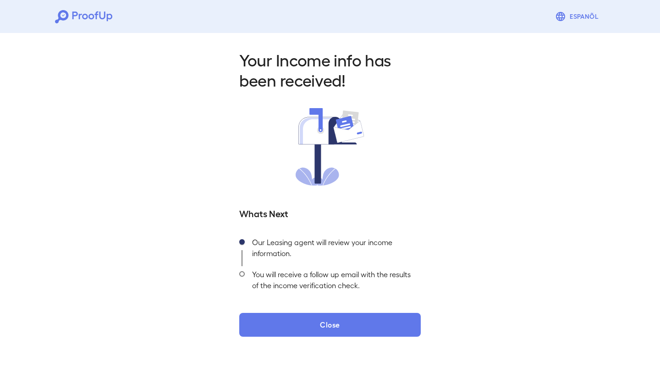 The image size is (660, 372). What do you see at coordinates (333, 283) in the screenshot?
I see `div: You will receive a follow up email with the results of the income verification check.` at bounding box center [333, 283].